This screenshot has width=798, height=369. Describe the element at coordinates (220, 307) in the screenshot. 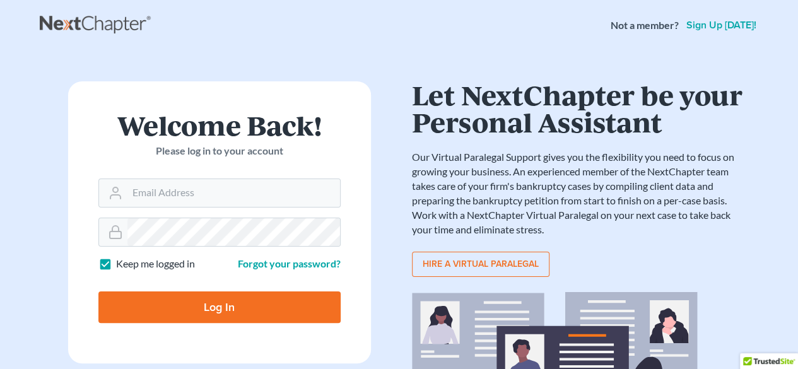

I see `input: Log In` at that location.